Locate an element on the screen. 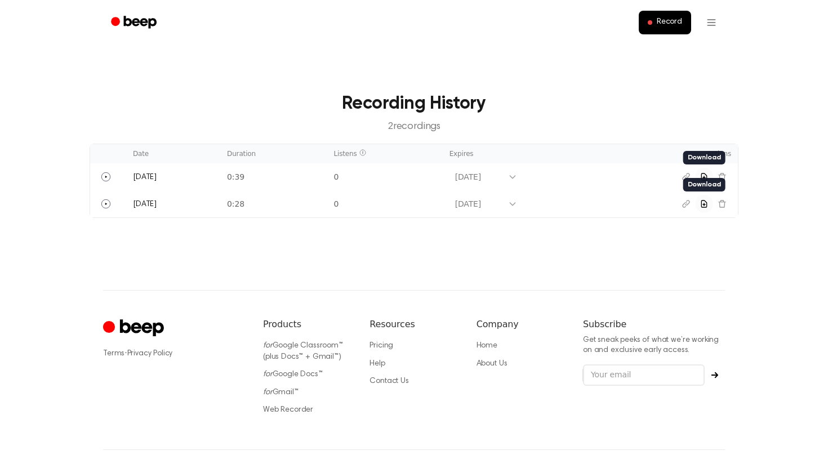 The height and width of the screenshot is (468, 828). button: Record is located at coordinates (665, 23).